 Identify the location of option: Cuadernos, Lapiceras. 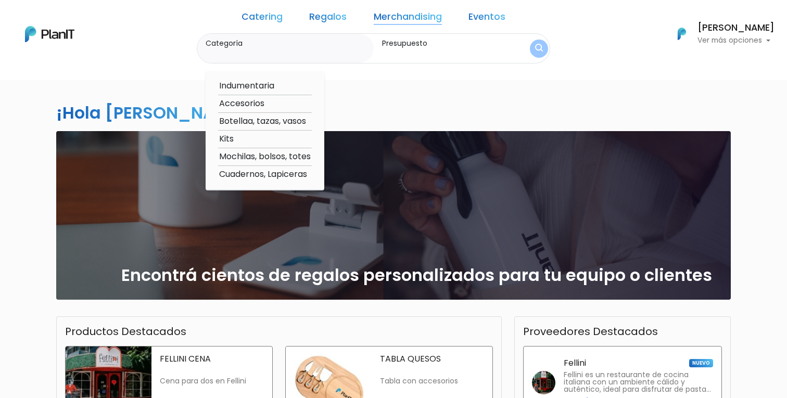
(265, 174).